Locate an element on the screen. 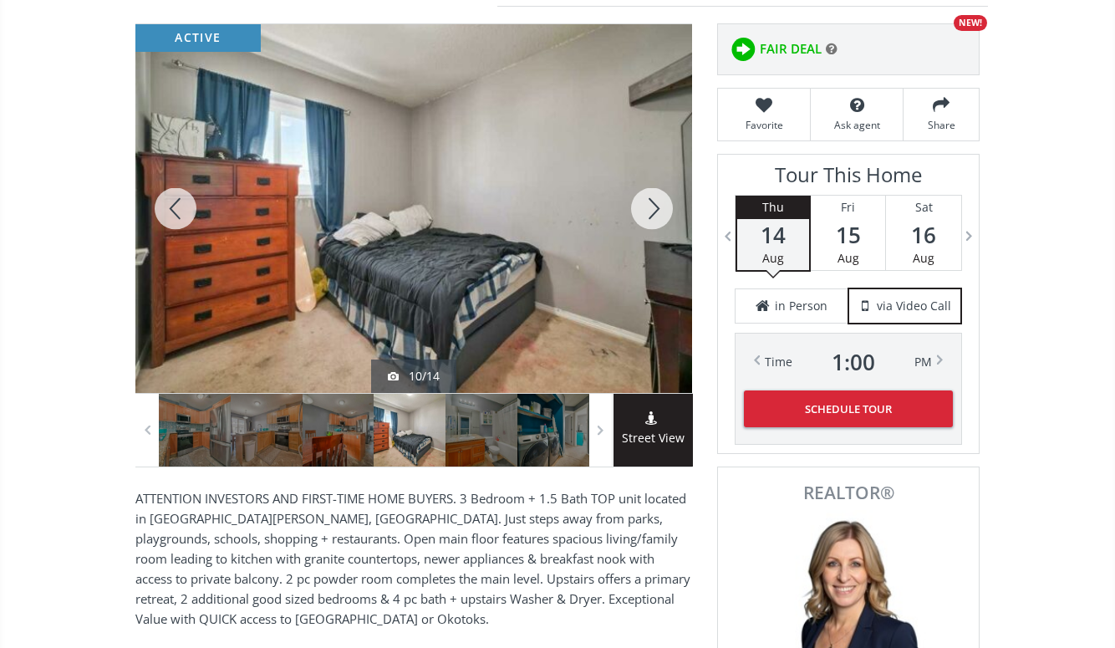  div: 120 Sunrise Terrace NE High River, AB T1V 0C2 - Photo 10 of 14 is located at coordinates (414, 208).